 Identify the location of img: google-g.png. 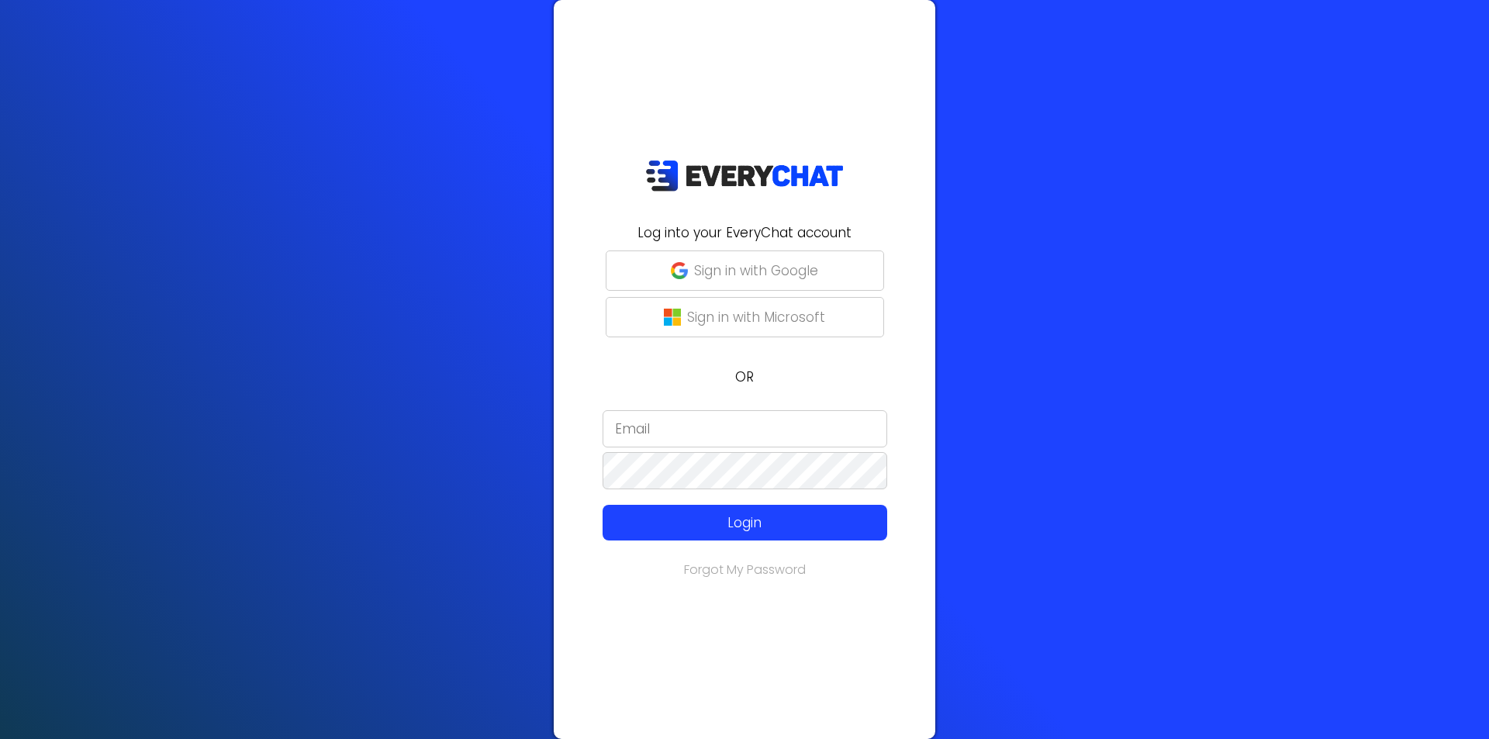
(679, 271).